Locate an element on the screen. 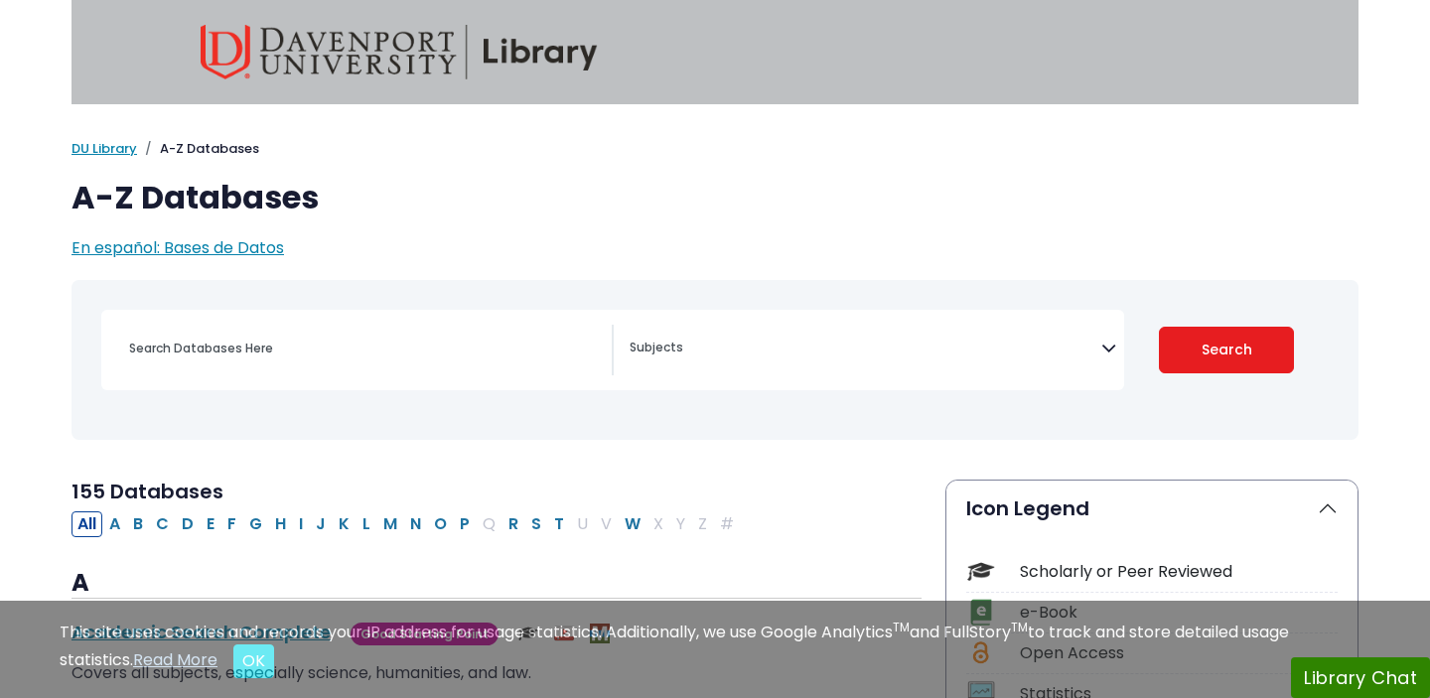 This screenshot has width=1430, height=698. button: Filter Results W is located at coordinates (633, 524).